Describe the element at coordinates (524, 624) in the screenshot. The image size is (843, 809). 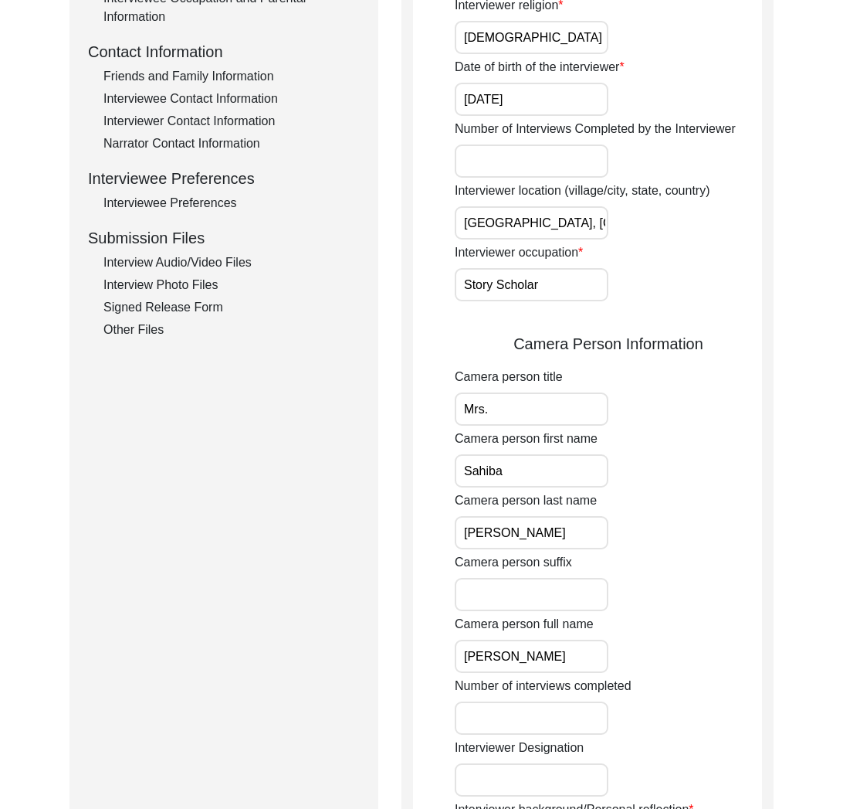
I see `label: Camera person full name` at that location.